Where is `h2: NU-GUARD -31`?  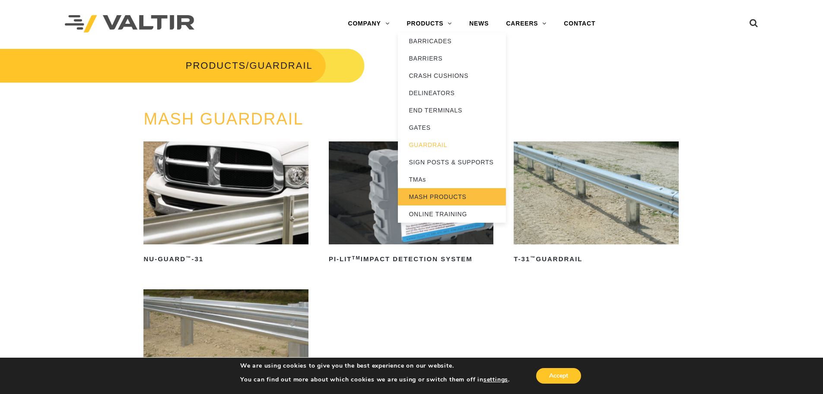 h2: NU-GUARD -31 is located at coordinates (226, 259).